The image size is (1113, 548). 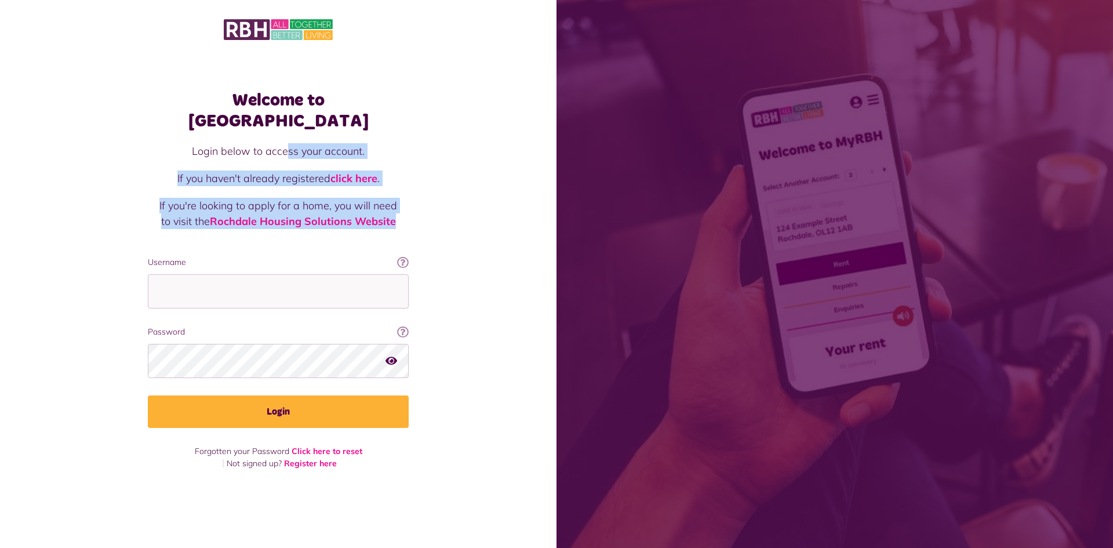 I want to click on button: Login, so click(x=278, y=412).